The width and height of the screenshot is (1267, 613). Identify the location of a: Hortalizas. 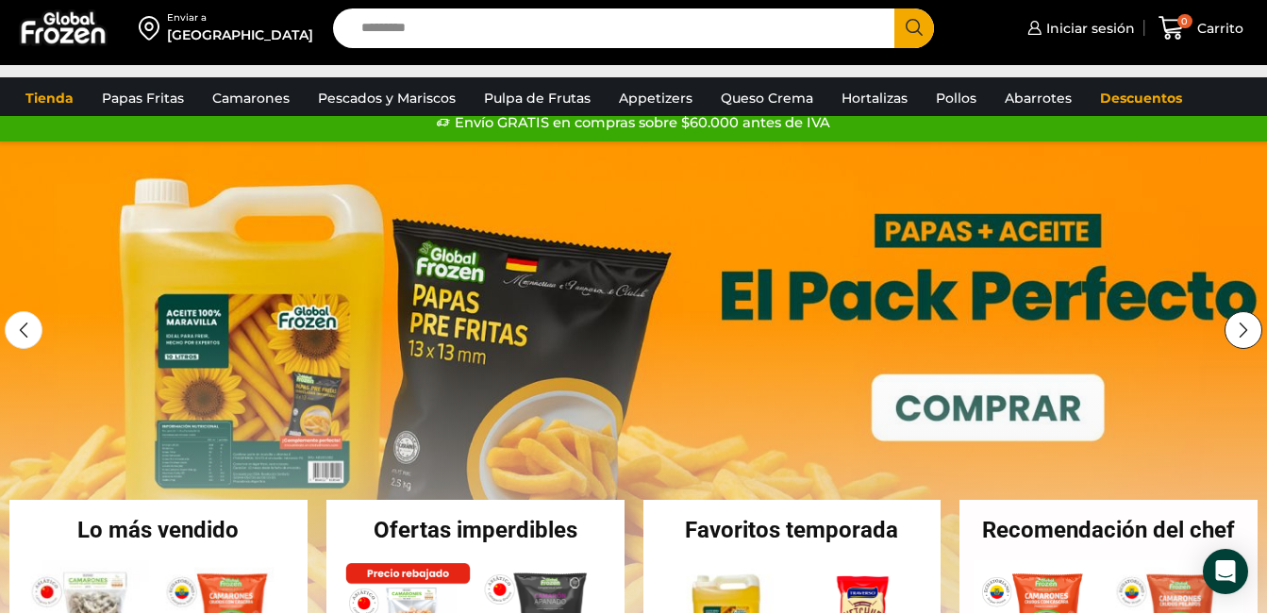
(875, 98).